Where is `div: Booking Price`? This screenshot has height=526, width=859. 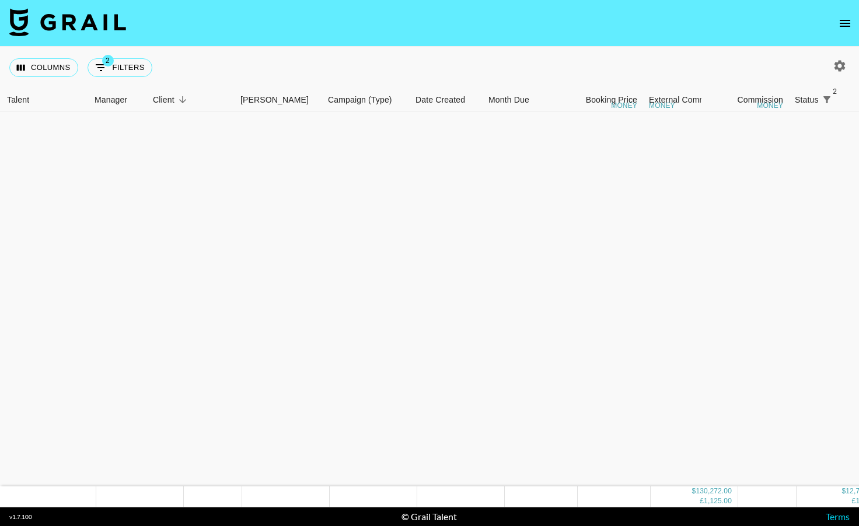
div: Booking Price is located at coordinates (611, 100).